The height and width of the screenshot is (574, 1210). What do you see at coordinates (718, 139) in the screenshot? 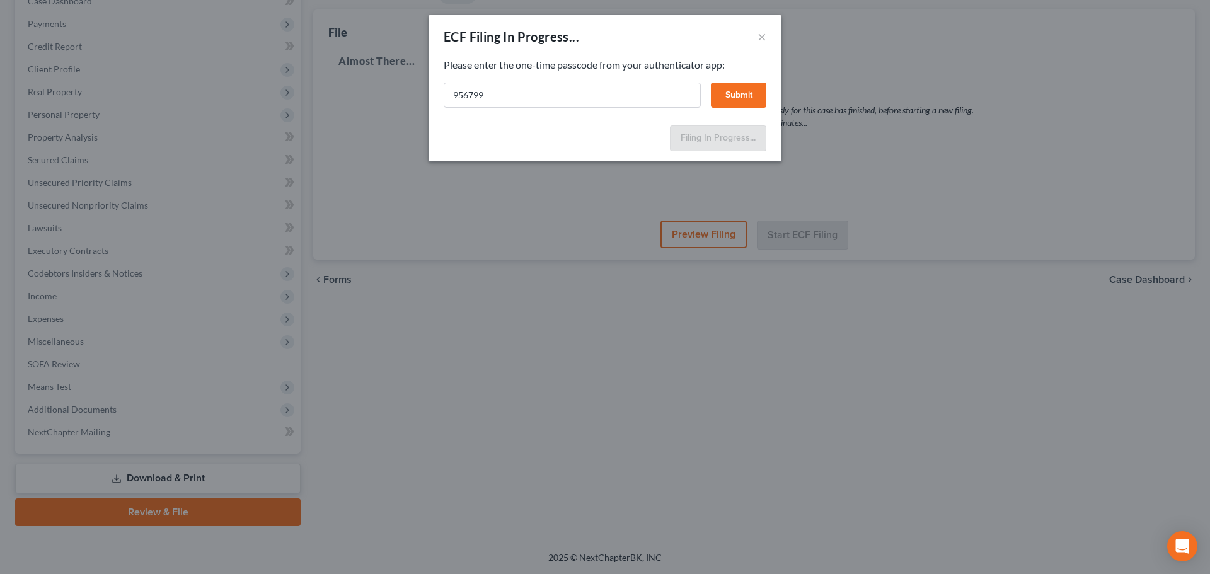
I see `button: Filing In Progress...` at bounding box center [718, 139].